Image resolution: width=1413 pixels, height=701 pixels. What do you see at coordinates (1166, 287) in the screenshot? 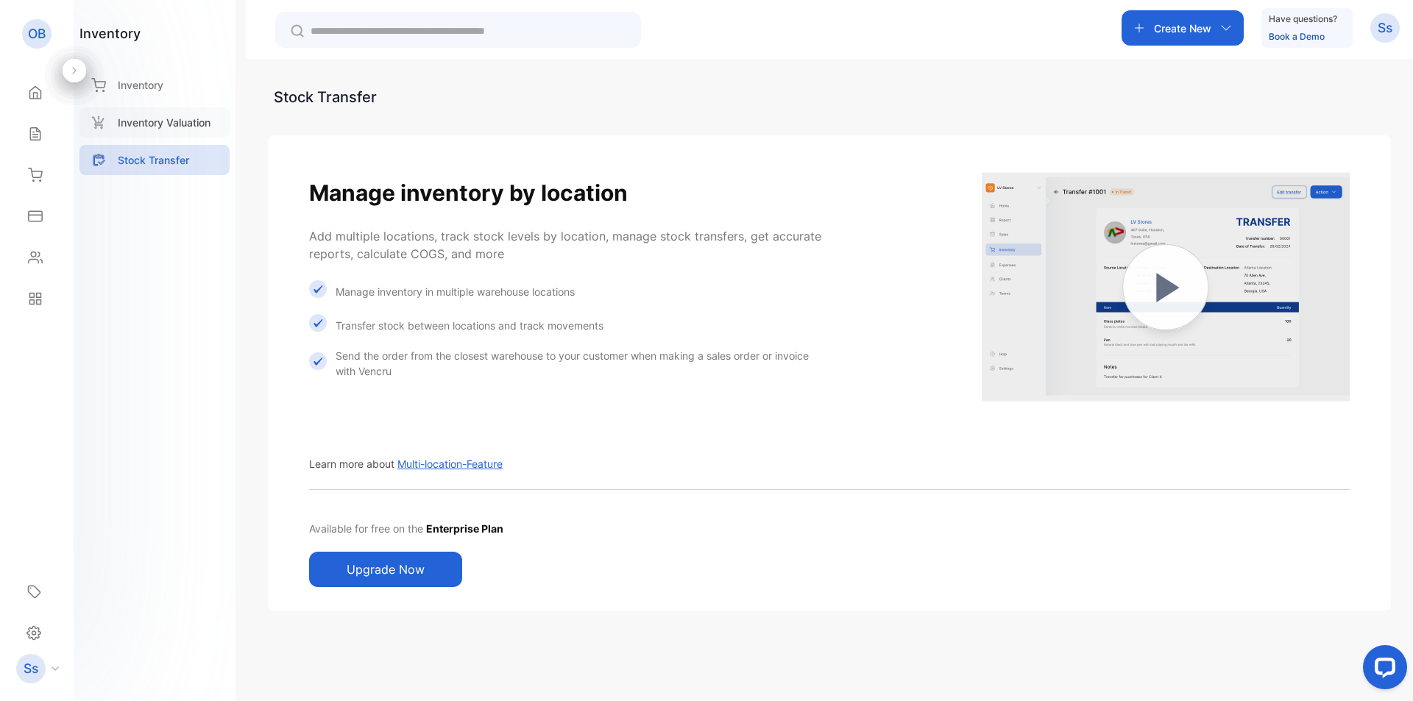
I see `img: Multi-location-Feature gating` at bounding box center [1166, 287].